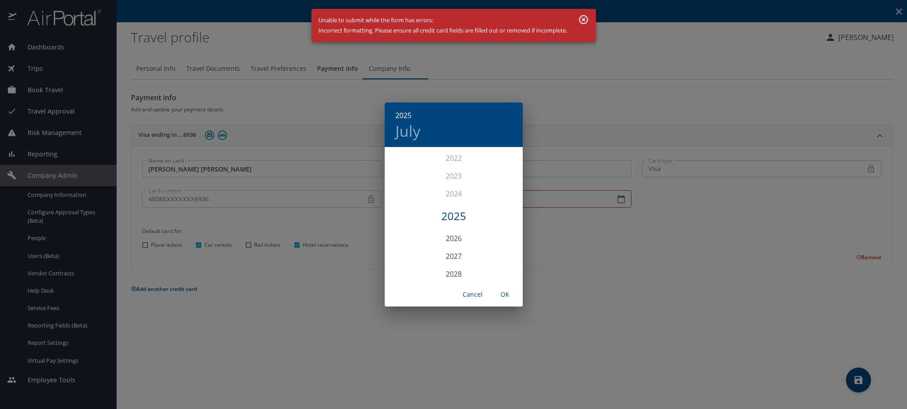 The image size is (907, 409). Describe the element at coordinates (505, 294) in the screenshot. I see `button: OK` at that location.